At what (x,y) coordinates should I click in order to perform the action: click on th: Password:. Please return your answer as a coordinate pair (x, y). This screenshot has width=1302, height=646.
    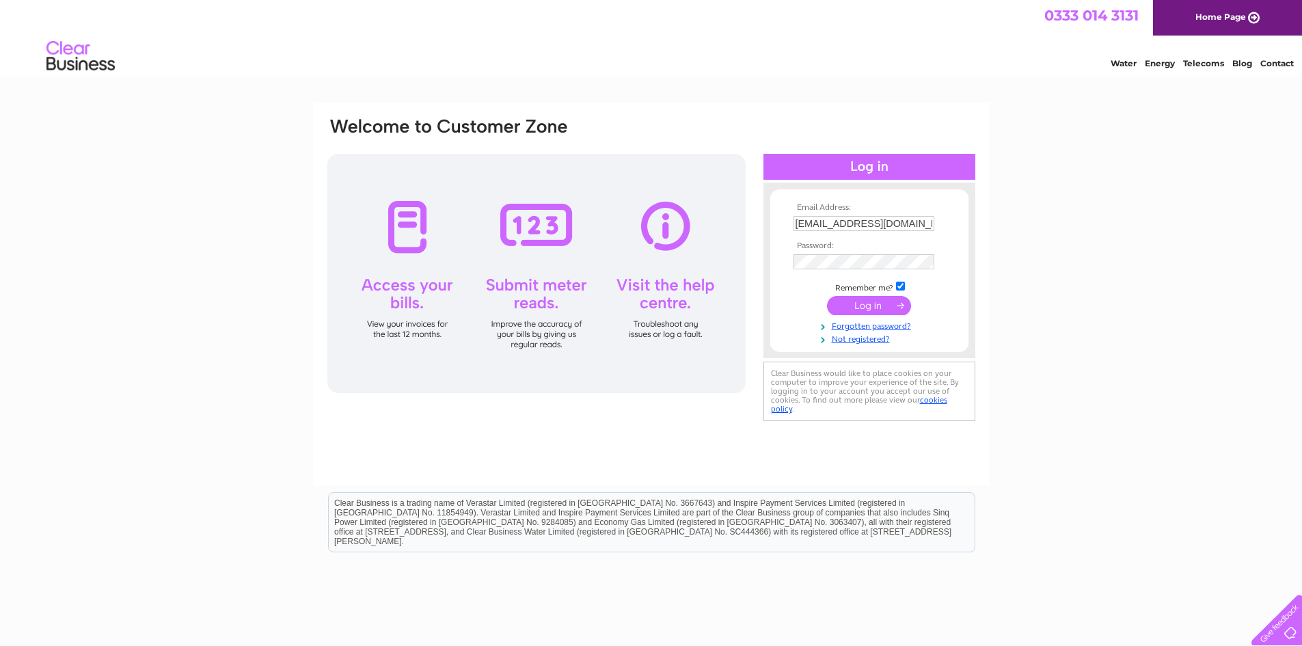
    Looking at the image, I should click on (869, 246).